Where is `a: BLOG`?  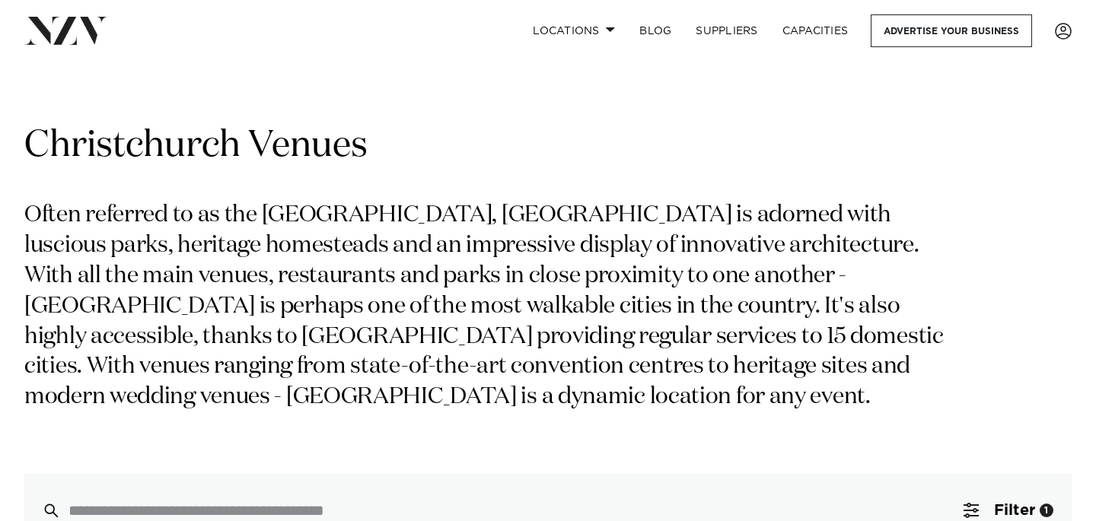 a: BLOG is located at coordinates (655, 30).